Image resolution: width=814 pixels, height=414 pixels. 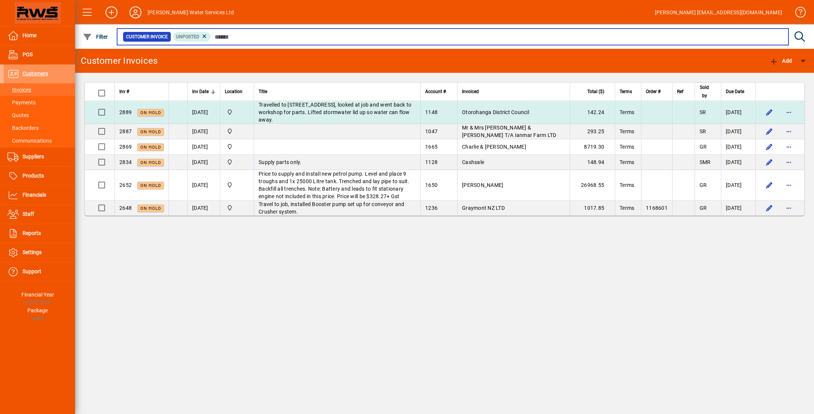 I want to click on span: Customers, so click(x=35, y=74).